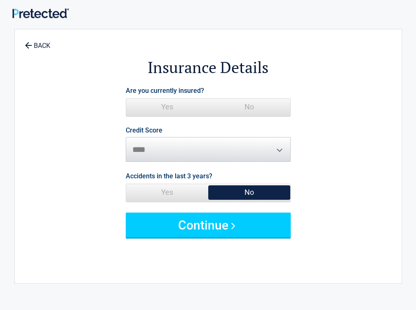 Image resolution: width=416 pixels, height=310 pixels. What do you see at coordinates (38, 42) in the screenshot?
I see `a: BACK` at bounding box center [38, 42].